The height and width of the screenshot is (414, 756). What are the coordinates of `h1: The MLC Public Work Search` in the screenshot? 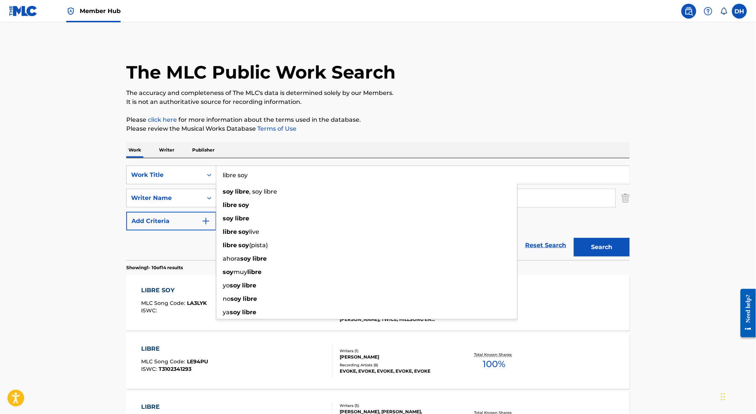 It's located at (261, 72).